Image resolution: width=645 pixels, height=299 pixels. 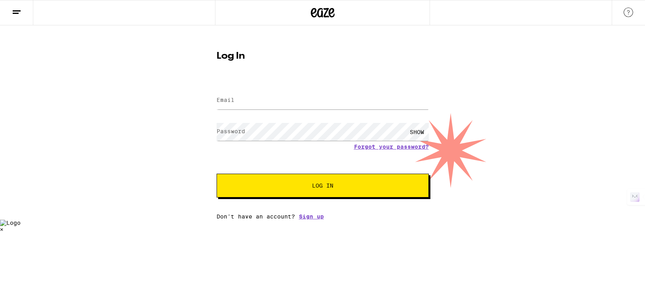 What do you see at coordinates (225, 100) in the screenshot?
I see `label: Email` at bounding box center [225, 100].